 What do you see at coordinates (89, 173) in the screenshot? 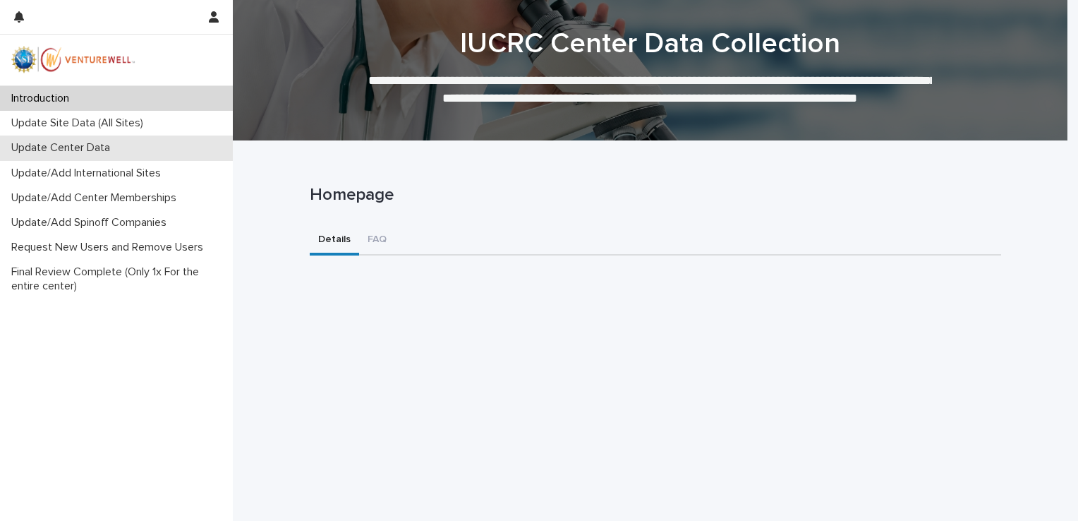
I see `p: Update/Add International Sites` at bounding box center [89, 173].